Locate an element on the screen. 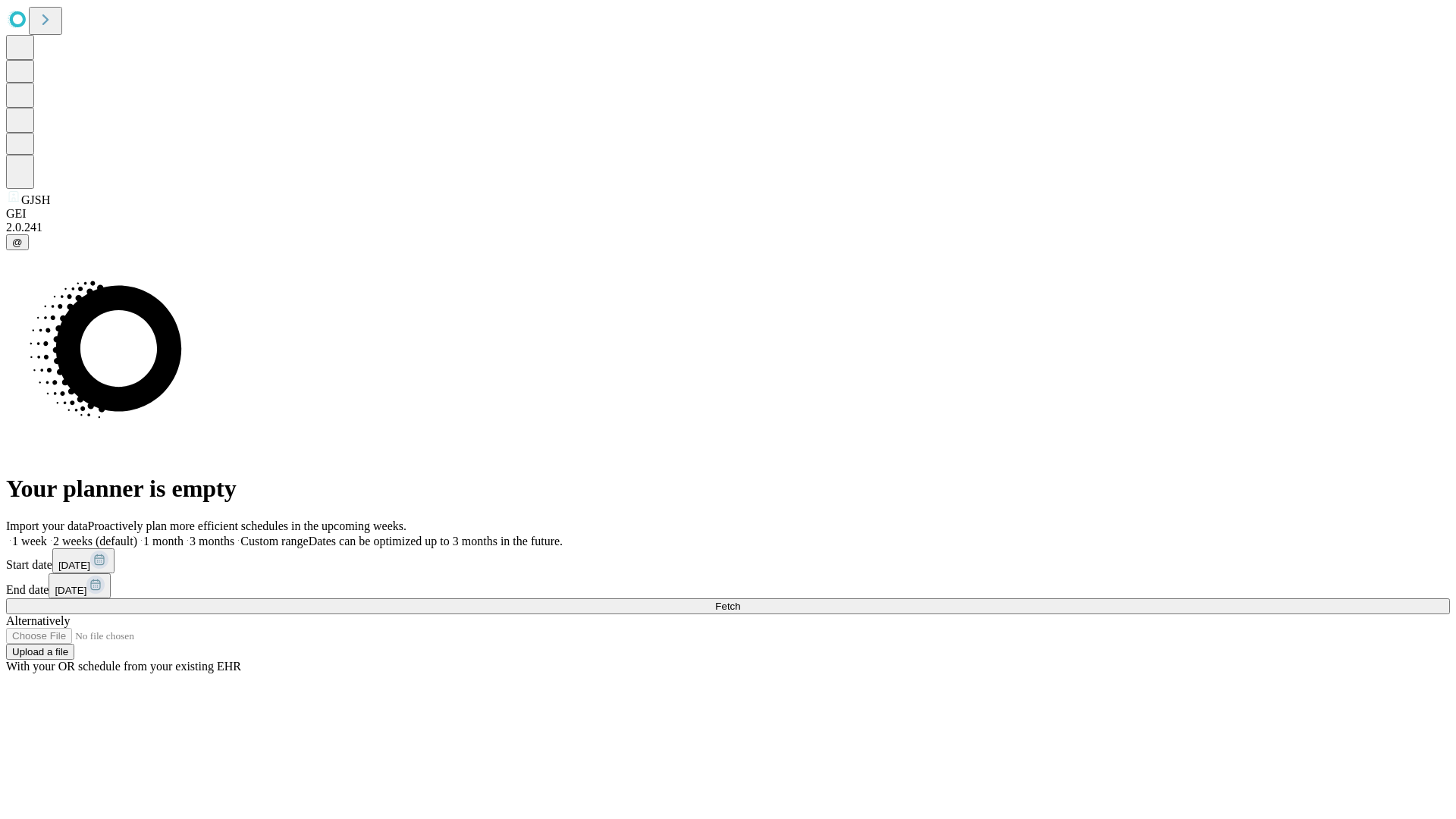 This screenshot has height=819, width=1456. span: GJSH is located at coordinates (36, 200).